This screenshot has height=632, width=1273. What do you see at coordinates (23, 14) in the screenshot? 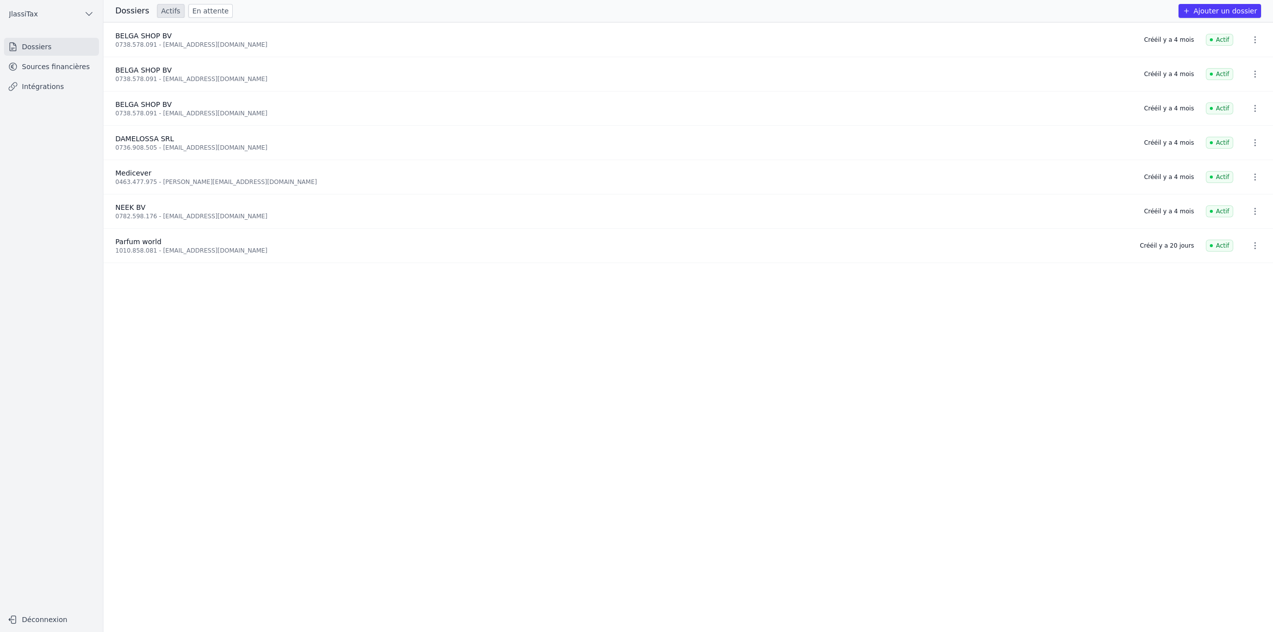
I see `span: JlassiTax` at bounding box center [23, 14].